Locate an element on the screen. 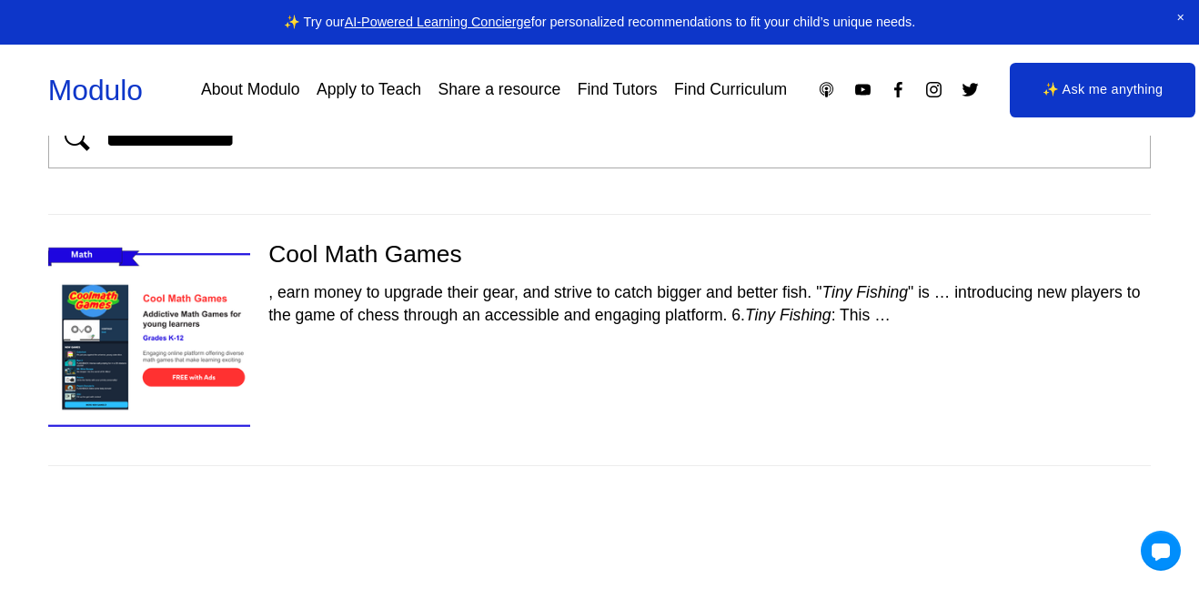 The image size is (1199, 589). a: Find Tutors is located at coordinates (618, 89).